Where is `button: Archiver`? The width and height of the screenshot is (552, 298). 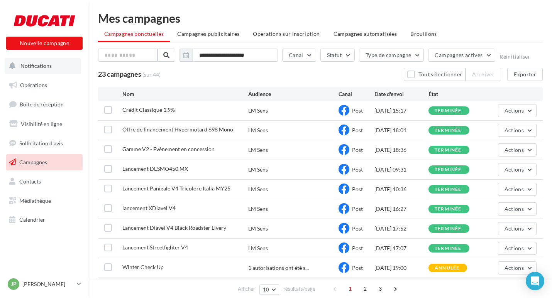
button: Archiver is located at coordinates (483, 74).